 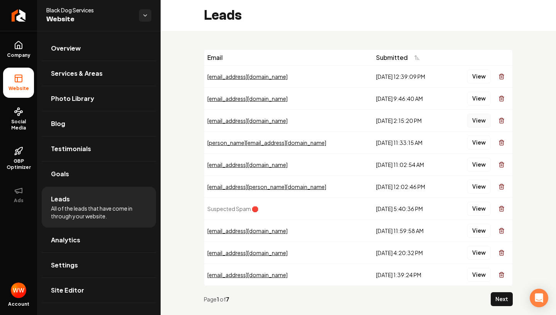 What do you see at coordinates (19, 290) in the screenshot?
I see `img: Warner Wright` at bounding box center [19, 290].